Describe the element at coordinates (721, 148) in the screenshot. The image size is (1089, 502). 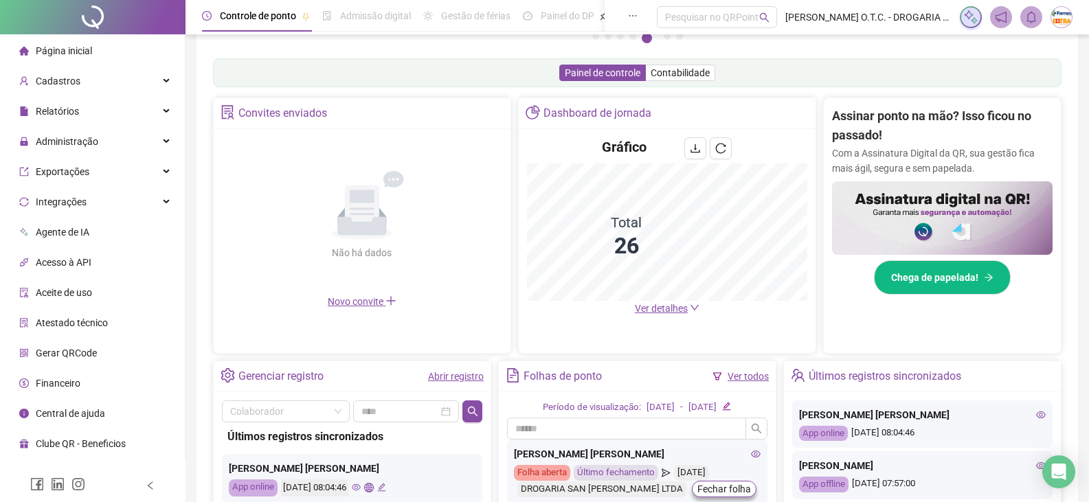
I see `span: reload` at that location.